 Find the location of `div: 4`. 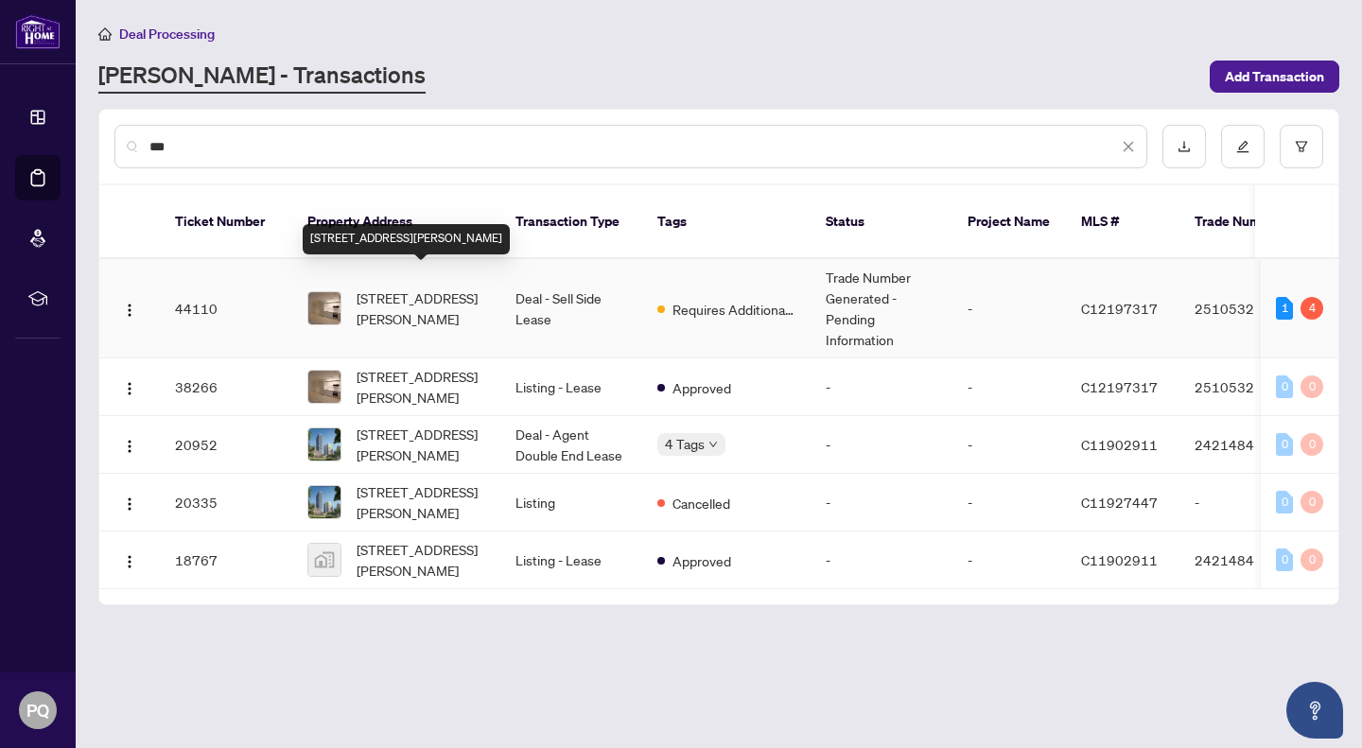

div: 4 is located at coordinates (1312, 308).